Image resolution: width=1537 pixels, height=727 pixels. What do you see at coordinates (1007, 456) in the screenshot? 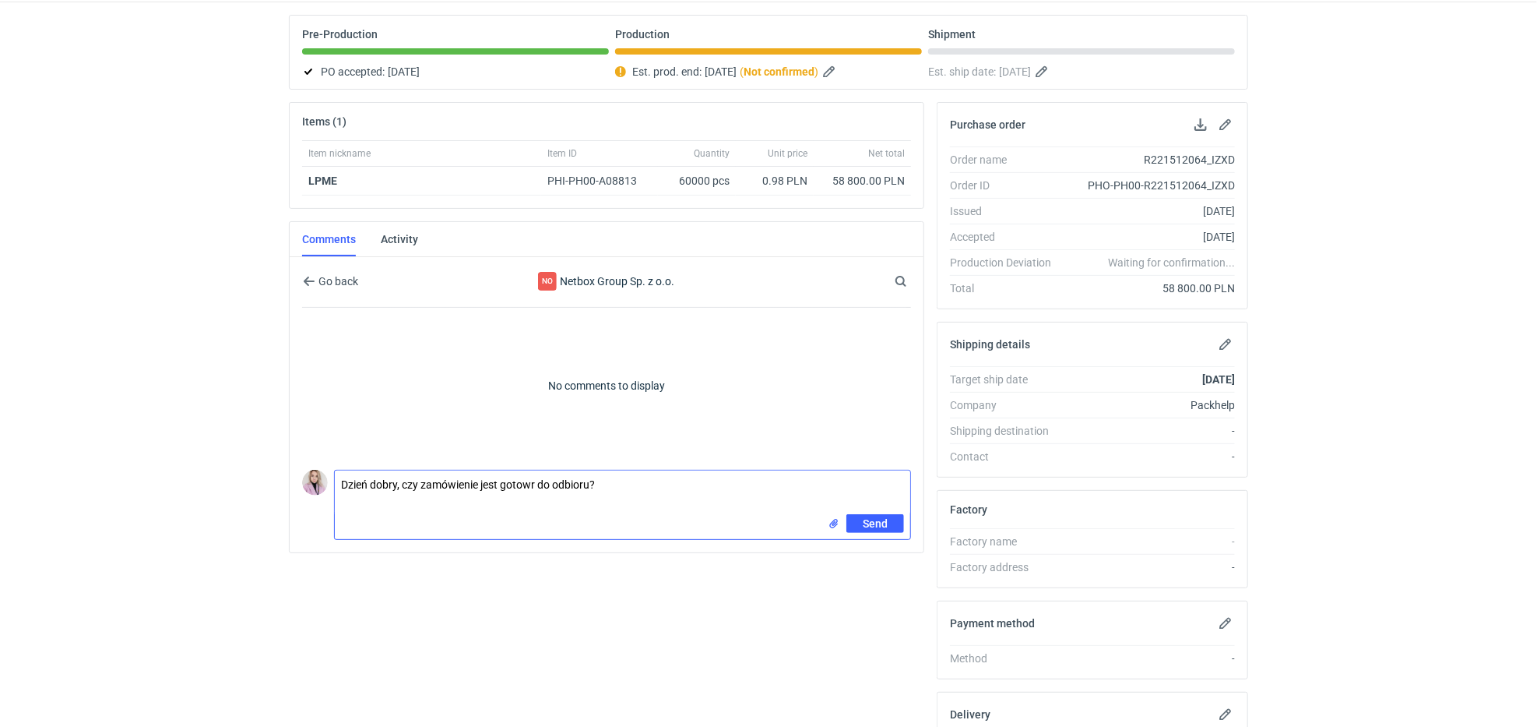
I see `div: Contact` at bounding box center [1007, 456].